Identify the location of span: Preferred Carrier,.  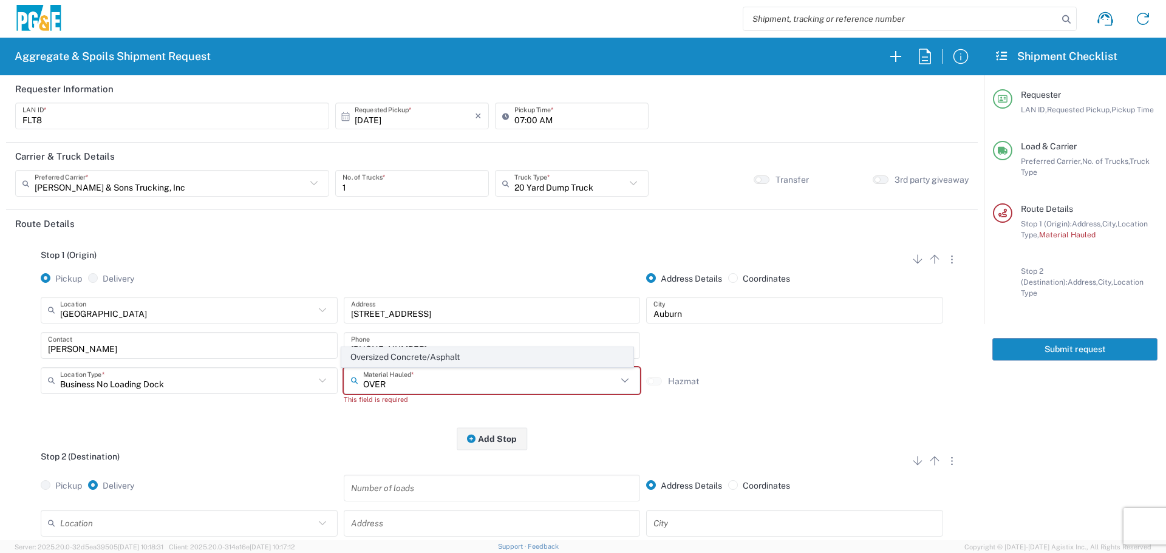
(1051, 161).